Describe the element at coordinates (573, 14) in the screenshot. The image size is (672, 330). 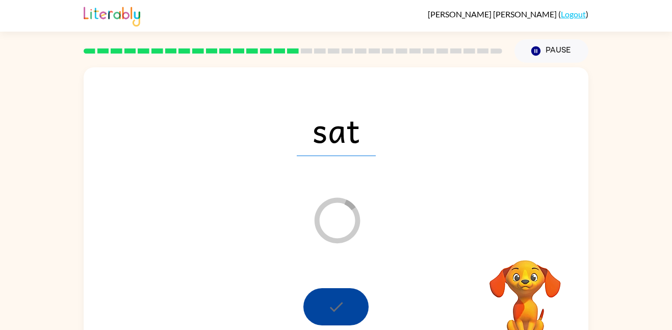
I see `a: Logout` at that location.